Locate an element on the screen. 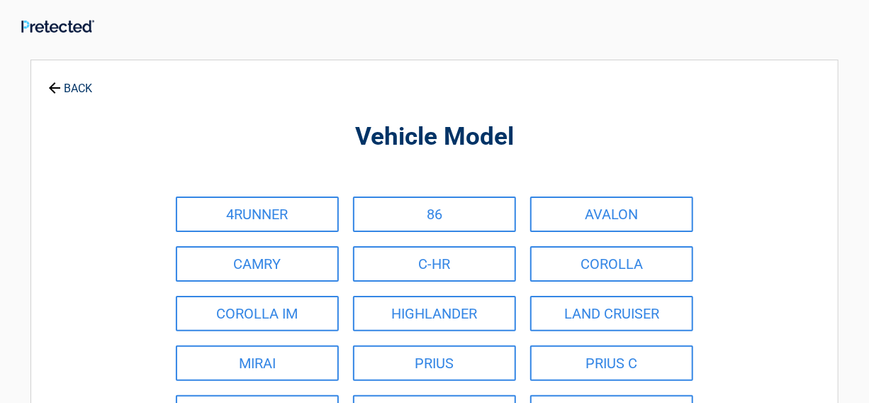  a: HIGHLANDER is located at coordinates (435, 313).